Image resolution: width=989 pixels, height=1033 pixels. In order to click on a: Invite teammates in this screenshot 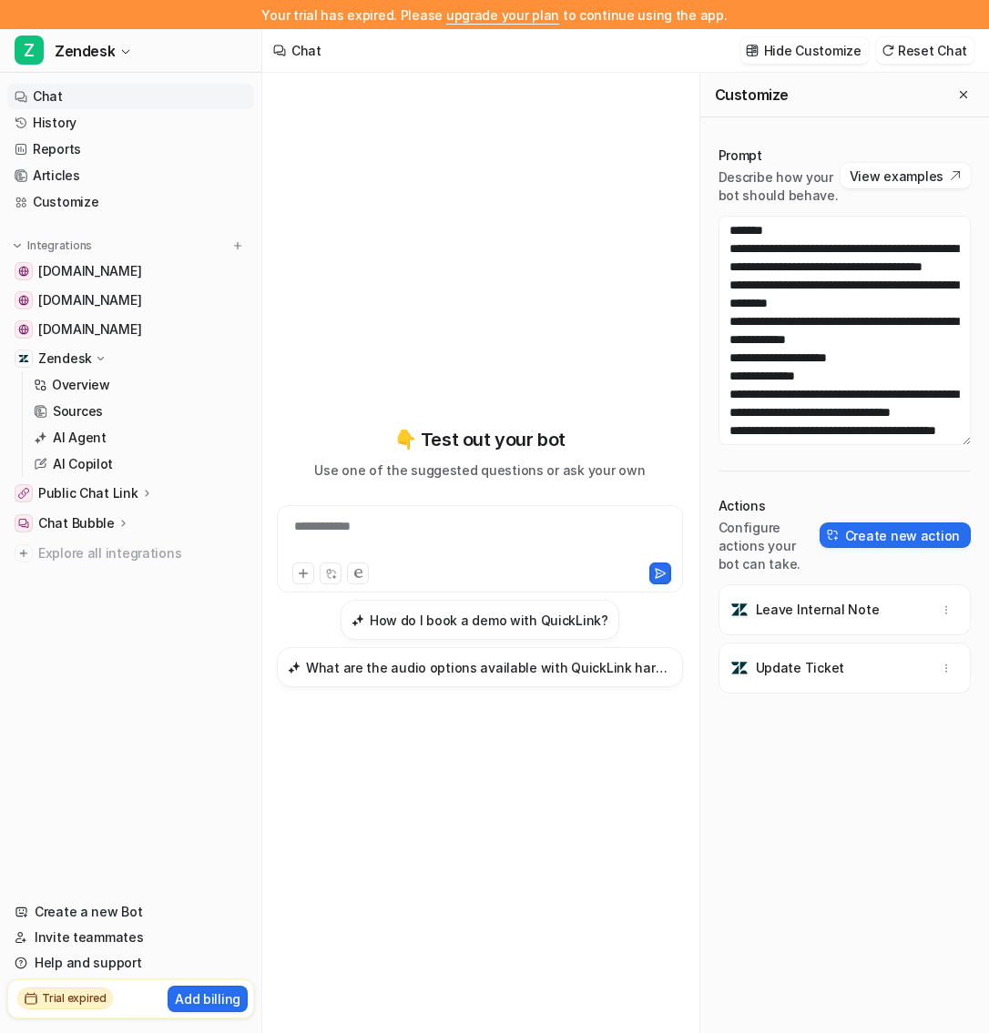, I will do `click(130, 938)`.